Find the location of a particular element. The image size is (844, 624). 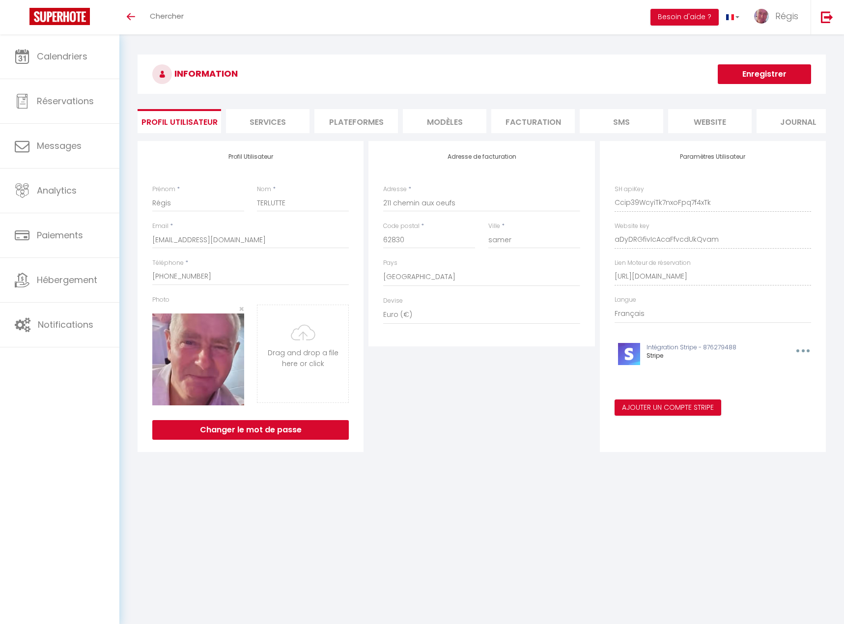

span: Stripe is located at coordinates (655, 355).